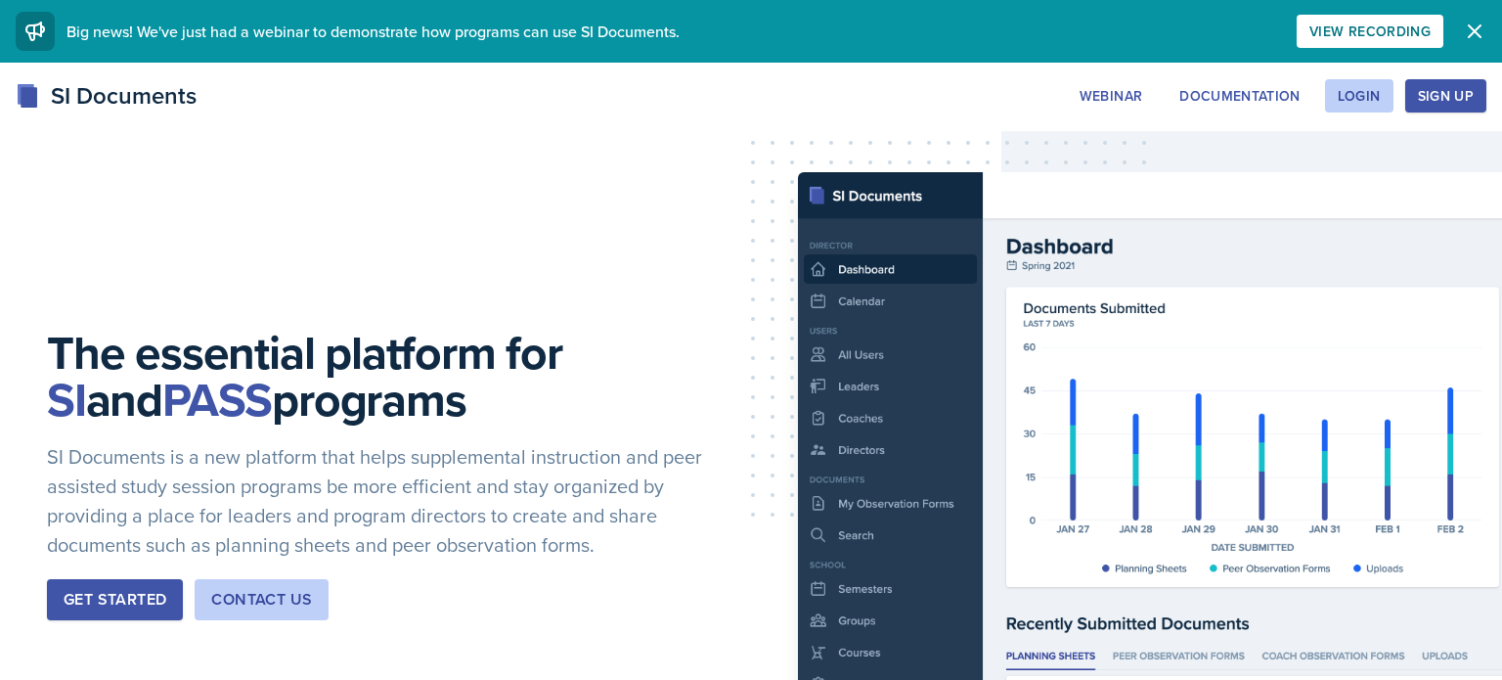  What do you see at coordinates (1111, 96) in the screenshot?
I see `button: Webinar` at bounding box center [1111, 96].